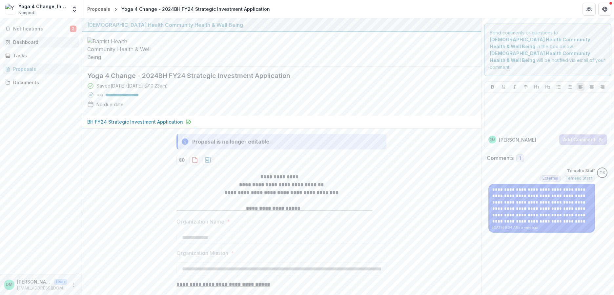 This screenshot has height=295, width=614. I want to click on button: Open entity switcher, so click(74, 9).